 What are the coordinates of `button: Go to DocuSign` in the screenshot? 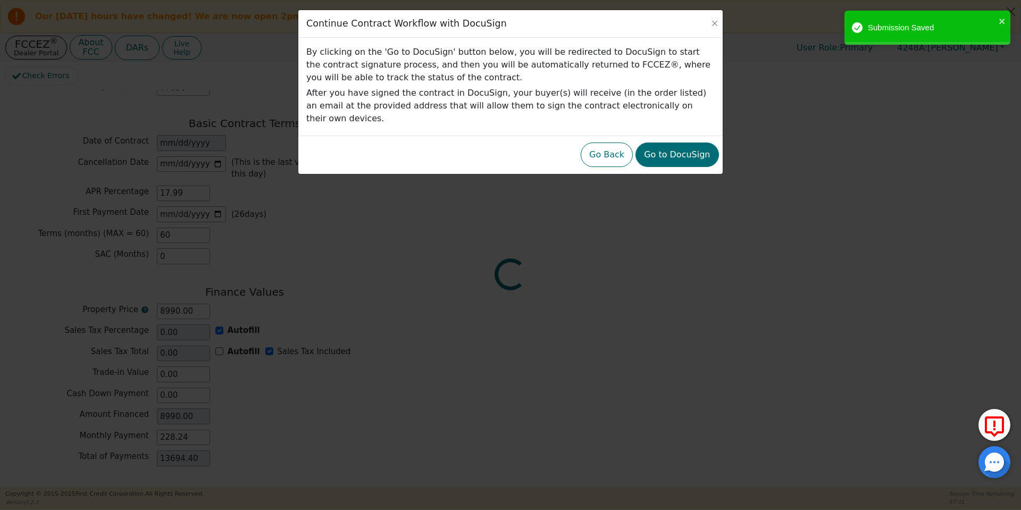 It's located at (677, 155).